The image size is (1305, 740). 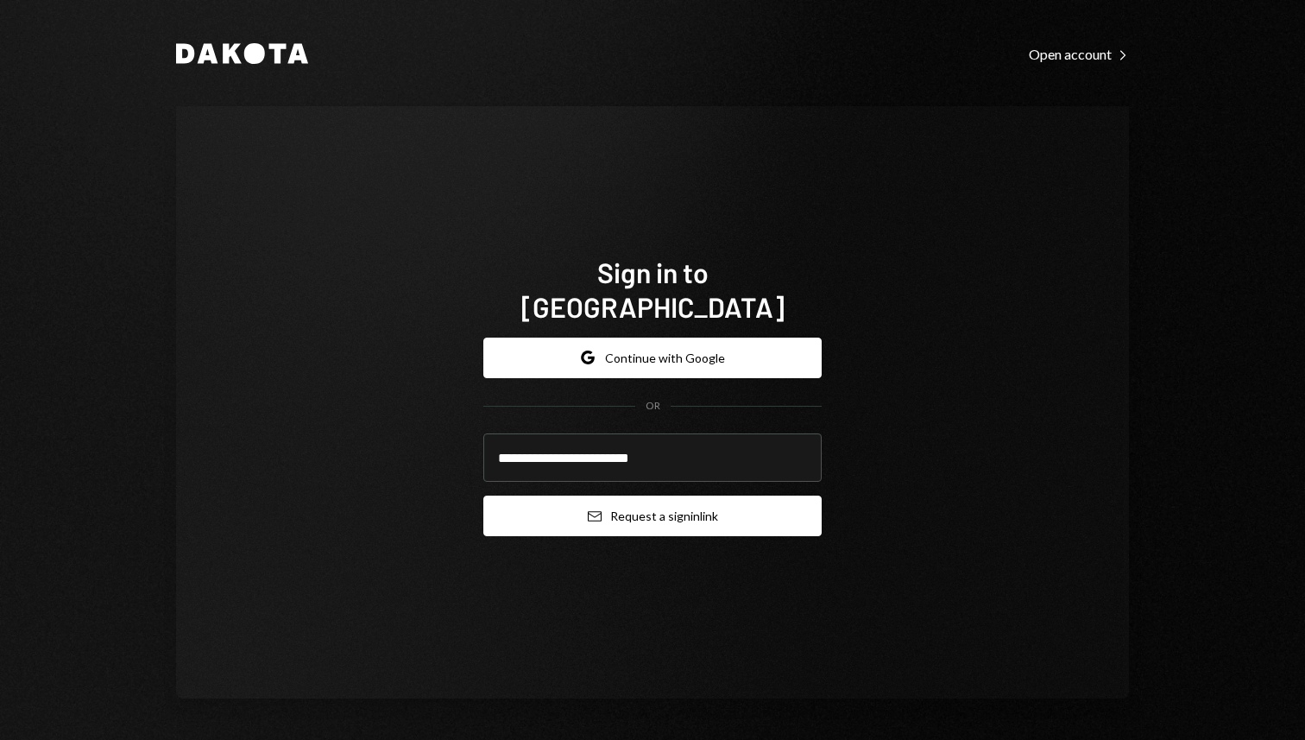 What do you see at coordinates (653, 406) in the screenshot?
I see `div: OR` at bounding box center [653, 406].